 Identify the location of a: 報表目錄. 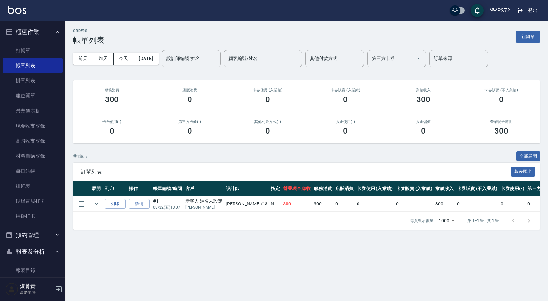
(33, 271).